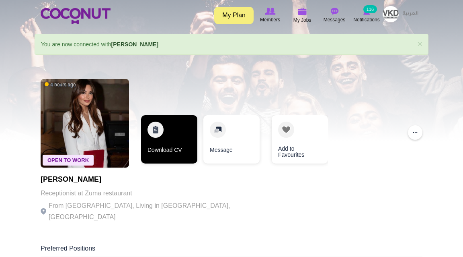 This screenshot has height=257, width=463. Describe the element at coordinates (232, 141) in the screenshot. I see `div: 2 / 3` at that location.